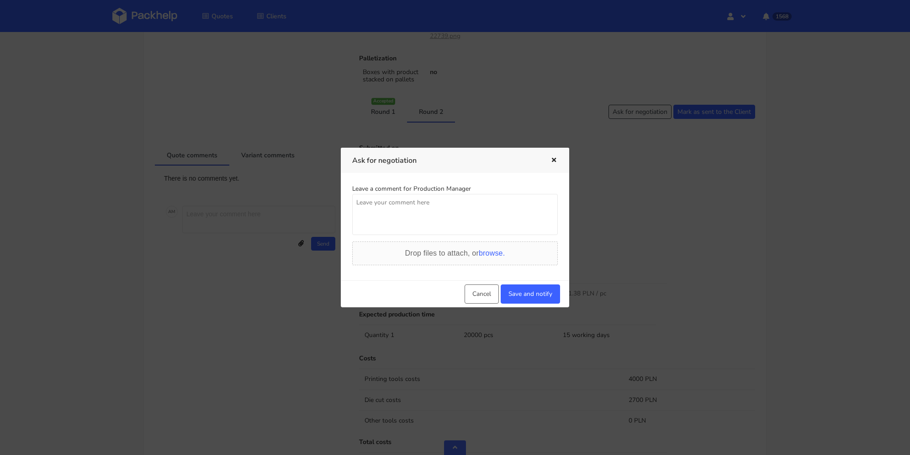 The height and width of the screenshot is (455, 910). Describe the element at coordinates (482, 294) in the screenshot. I see `button: Cancel` at that location.